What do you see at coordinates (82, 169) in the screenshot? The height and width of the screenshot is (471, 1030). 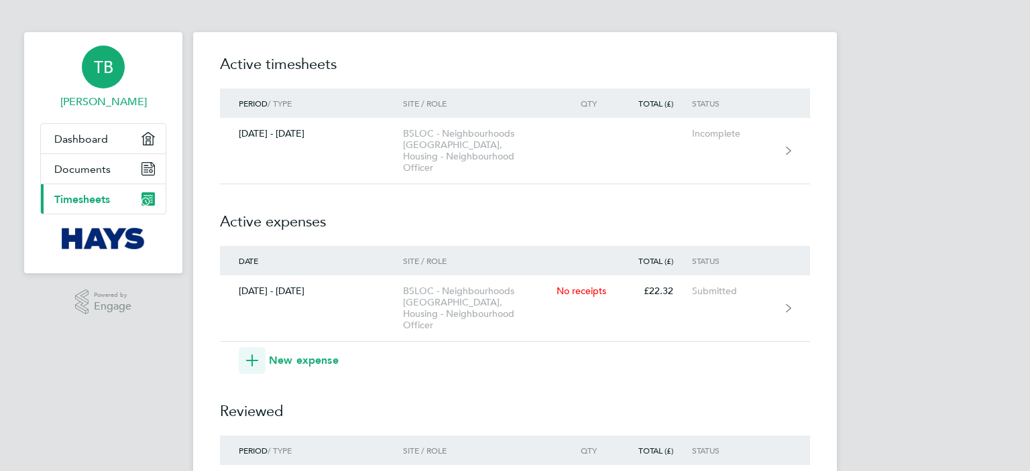 I see `span: Documents` at bounding box center [82, 169].